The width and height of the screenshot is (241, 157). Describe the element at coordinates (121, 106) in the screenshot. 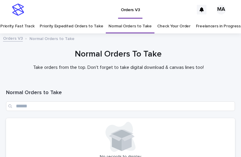

I see `input: Search` at that location.